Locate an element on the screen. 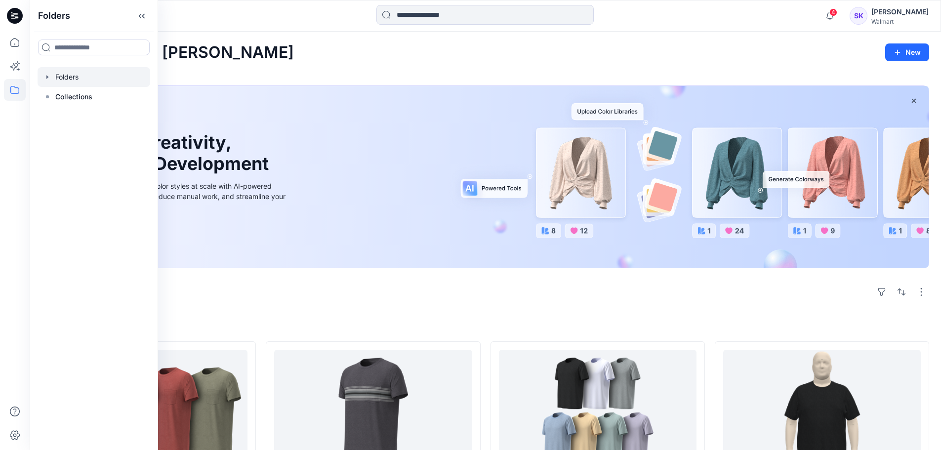 This screenshot has width=941, height=450. div: SK is located at coordinates (858, 16).